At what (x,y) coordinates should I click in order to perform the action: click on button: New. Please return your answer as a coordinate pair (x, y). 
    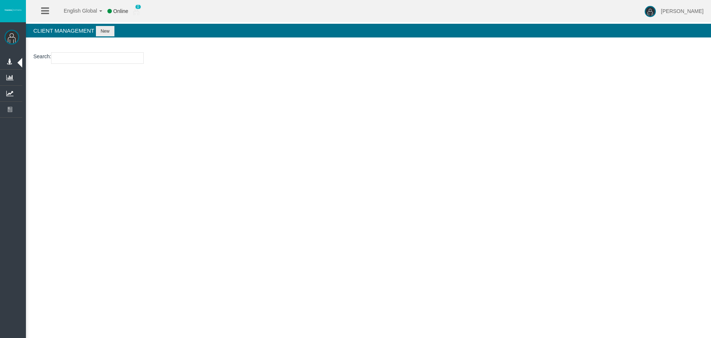
    Looking at the image, I should click on (105, 31).